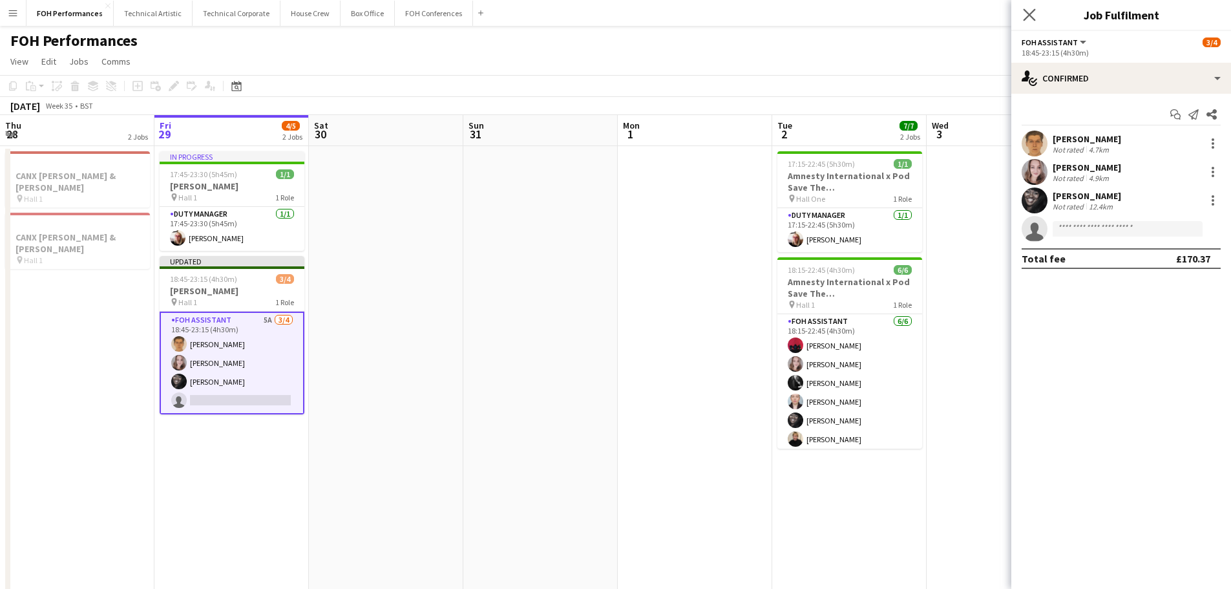 Image resolution: width=1231 pixels, height=589 pixels. Describe the element at coordinates (368, 13) in the screenshot. I see `button: Box Office` at that location.